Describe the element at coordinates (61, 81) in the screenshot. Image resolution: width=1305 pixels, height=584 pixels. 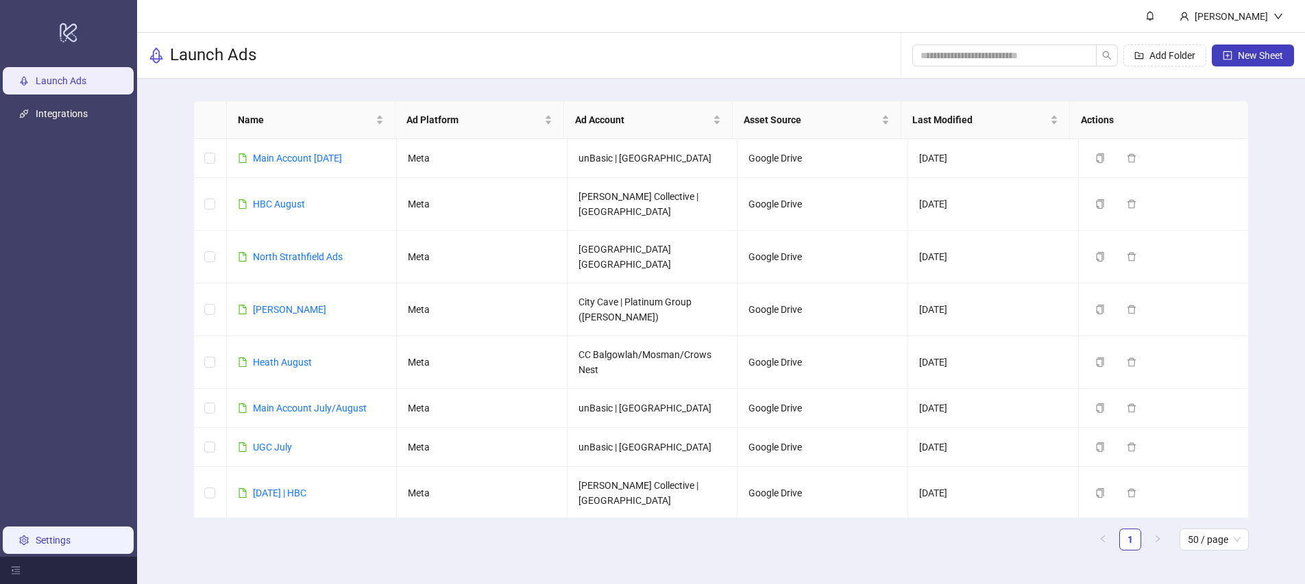
I see `a: Launch Ads` at that location.